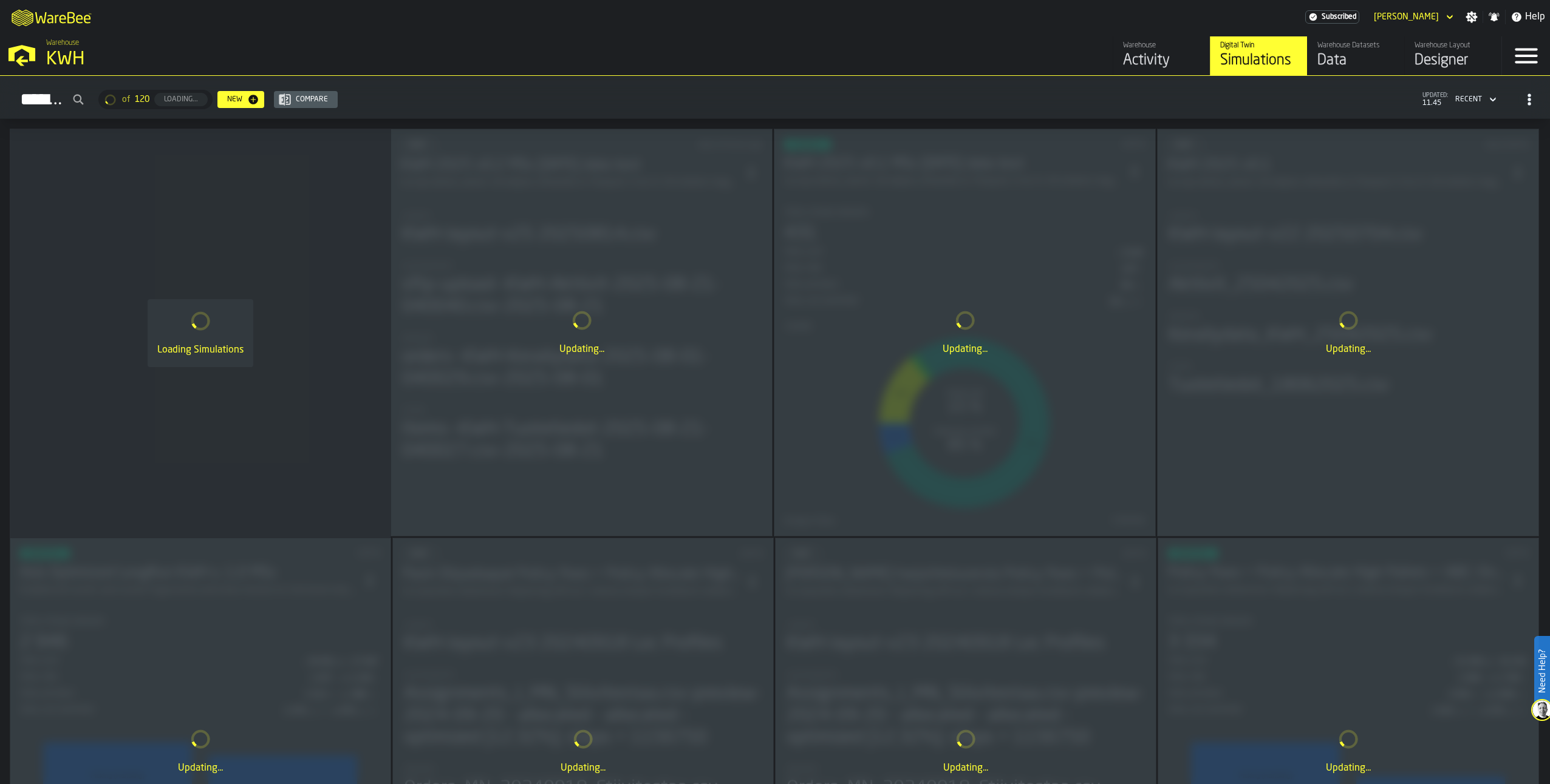 This screenshot has width=1550, height=784. Describe the element at coordinates (306, 100) in the screenshot. I see `button: button-Compare` at that location.